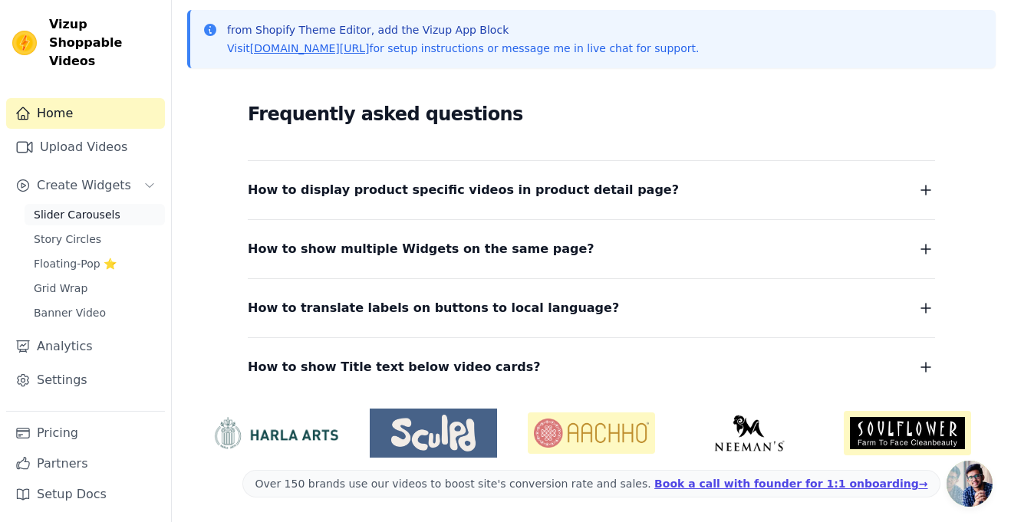 The image size is (1011, 522). What do you see at coordinates (104, 43) in the screenshot?
I see `span: Vizup Shoppable Videos` at bounding box center [104, 43].